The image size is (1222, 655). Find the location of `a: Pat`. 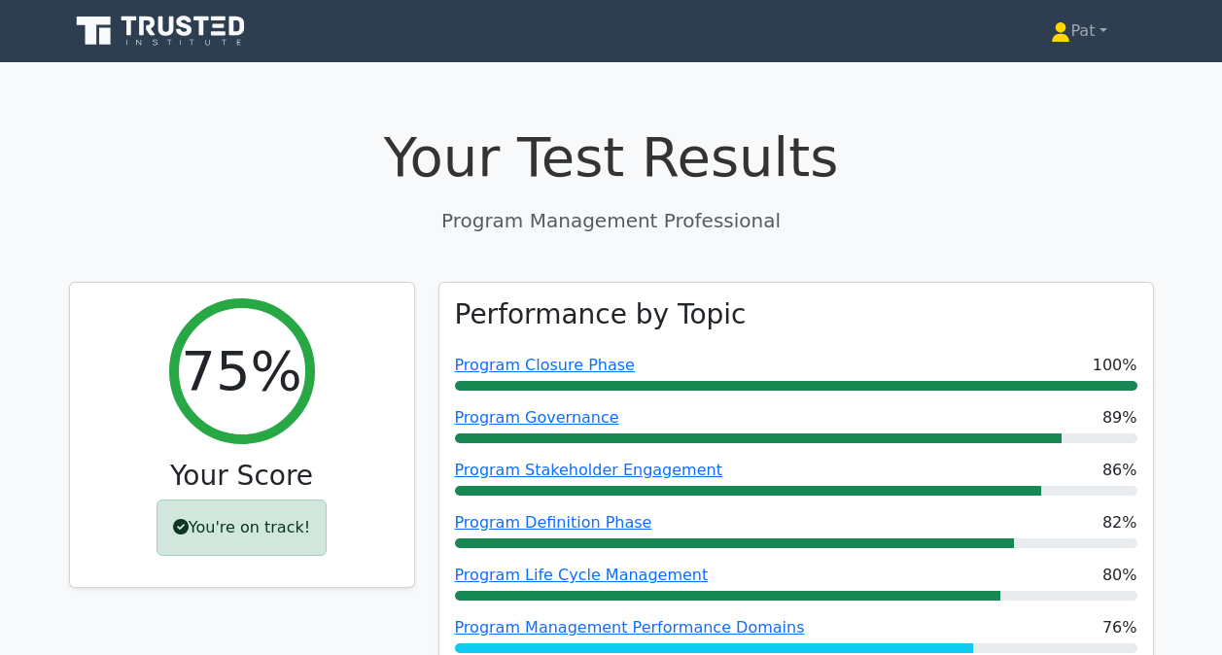

a: Pat is located at coordinates (1078, 31).